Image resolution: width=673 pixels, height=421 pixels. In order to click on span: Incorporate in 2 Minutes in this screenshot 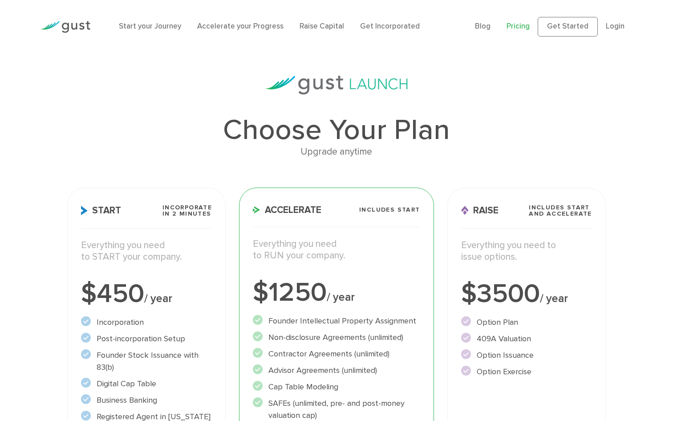, I will do `click(187, 211)`.